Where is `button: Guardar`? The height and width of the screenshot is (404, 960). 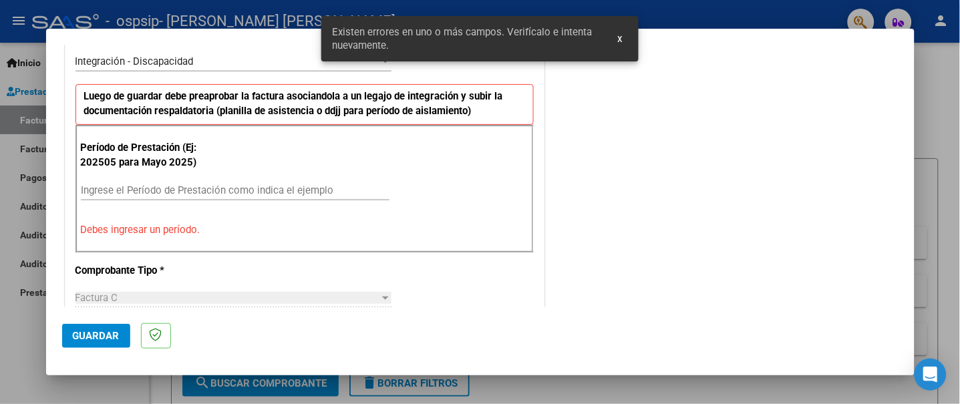
button: Guardar is located at coordinates (96, 336).